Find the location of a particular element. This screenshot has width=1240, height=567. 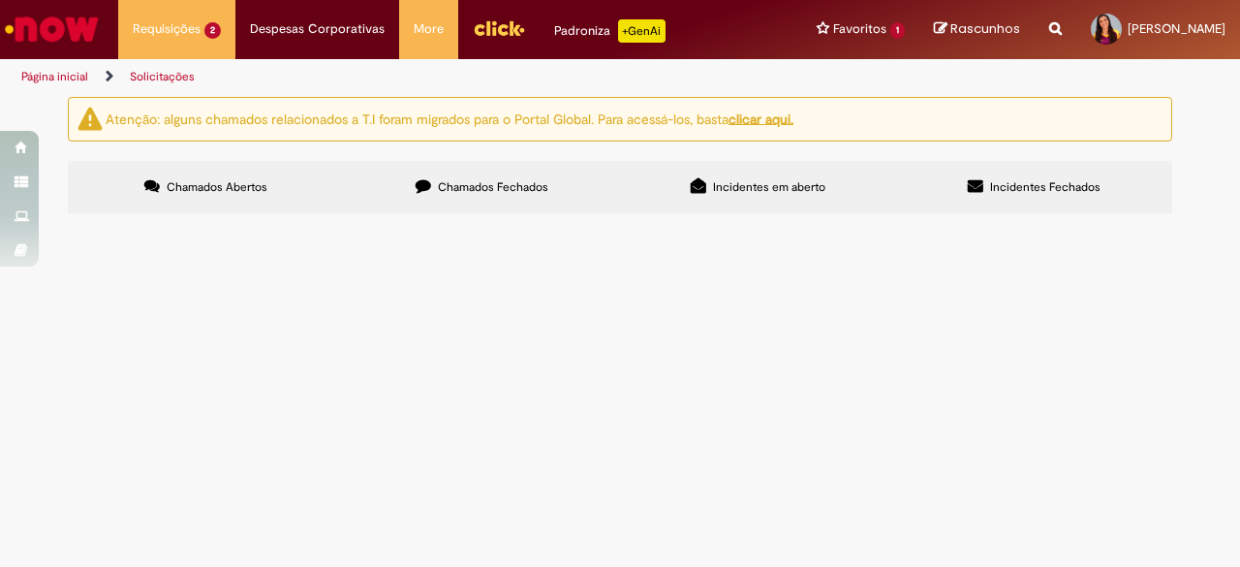

span: Favoritos is located at coordinates (859, 29).